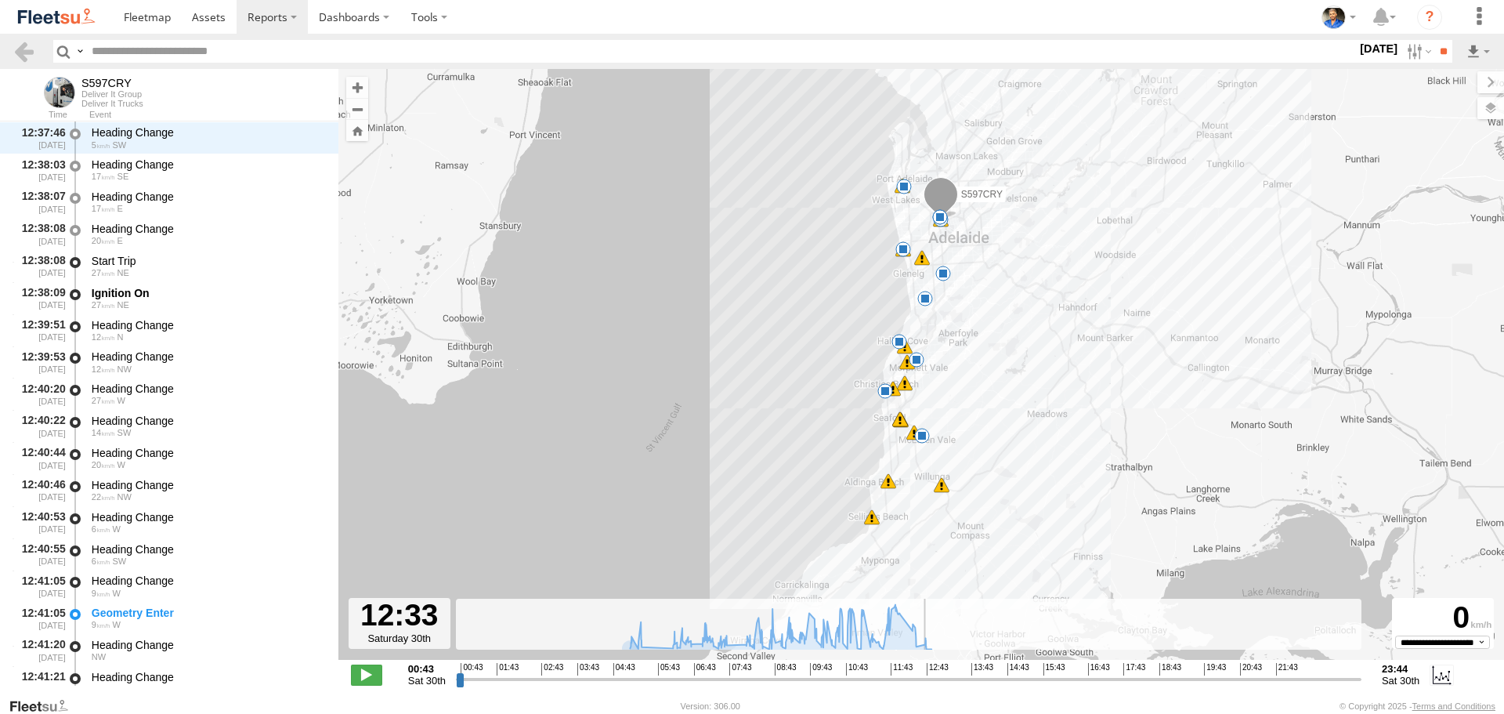 This screenshot has width=1504, height=714. What do you see at coordinates (80, 51) in the screenshot?
I see `label: Search Query` at bounding box center [80, 51].